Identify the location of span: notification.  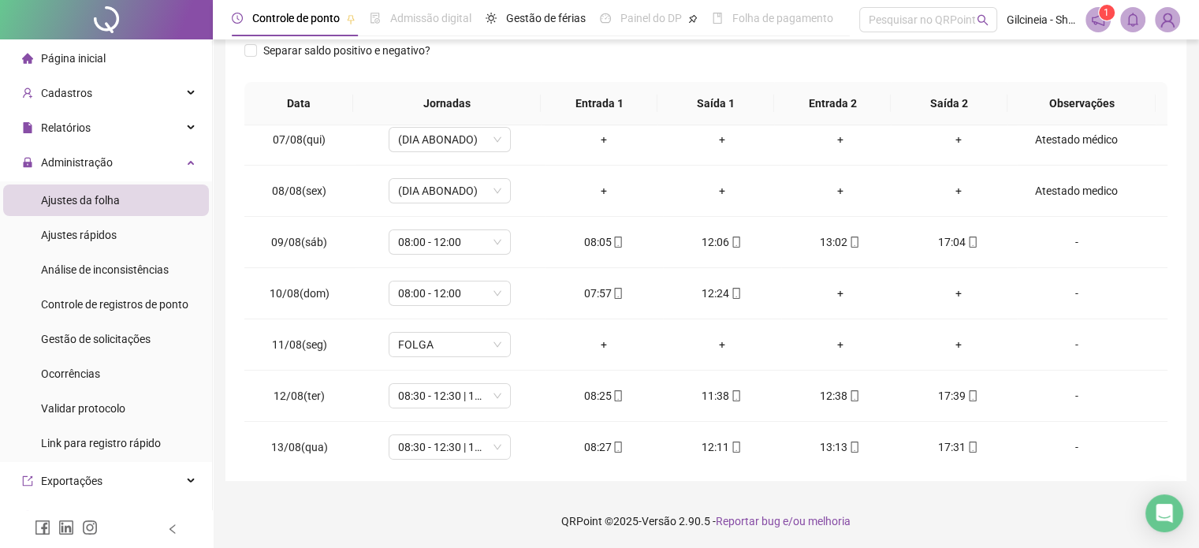
(1098, 20).